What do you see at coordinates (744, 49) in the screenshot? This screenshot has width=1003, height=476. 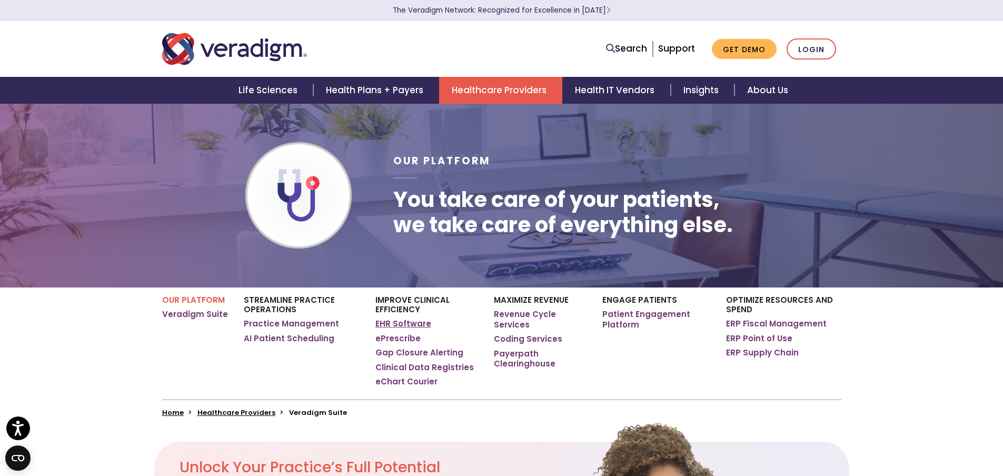 I see `a: Get Demo` at bounding box center [744, 49].